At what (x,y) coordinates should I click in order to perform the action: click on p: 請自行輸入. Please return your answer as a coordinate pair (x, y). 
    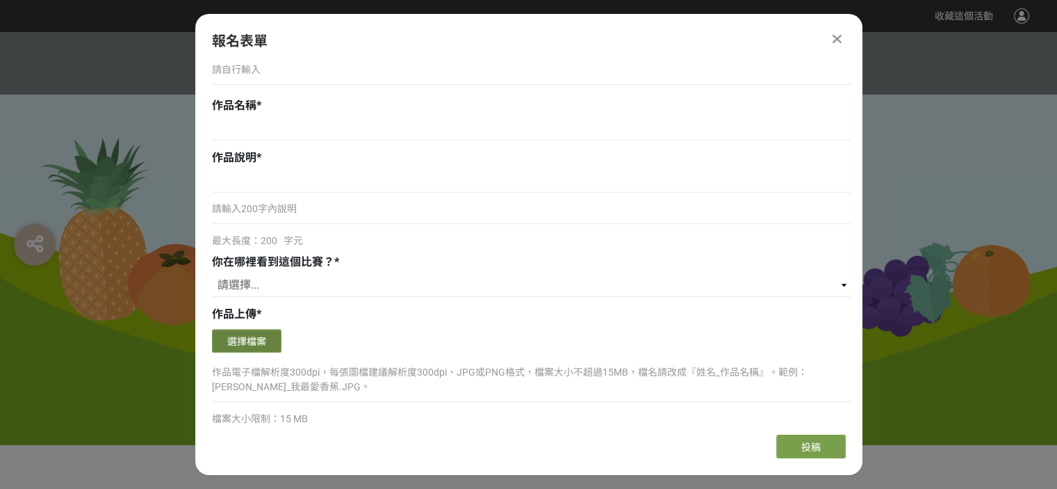
    Looking at the image, I should click on (532, 70).